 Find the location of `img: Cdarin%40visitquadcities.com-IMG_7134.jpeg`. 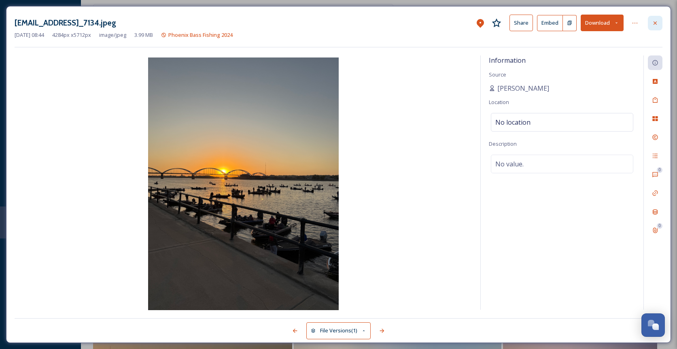

img: Cdarin%40visitquadcities.com-IMG_7134.jpeg is located at coordinates (243, 184).